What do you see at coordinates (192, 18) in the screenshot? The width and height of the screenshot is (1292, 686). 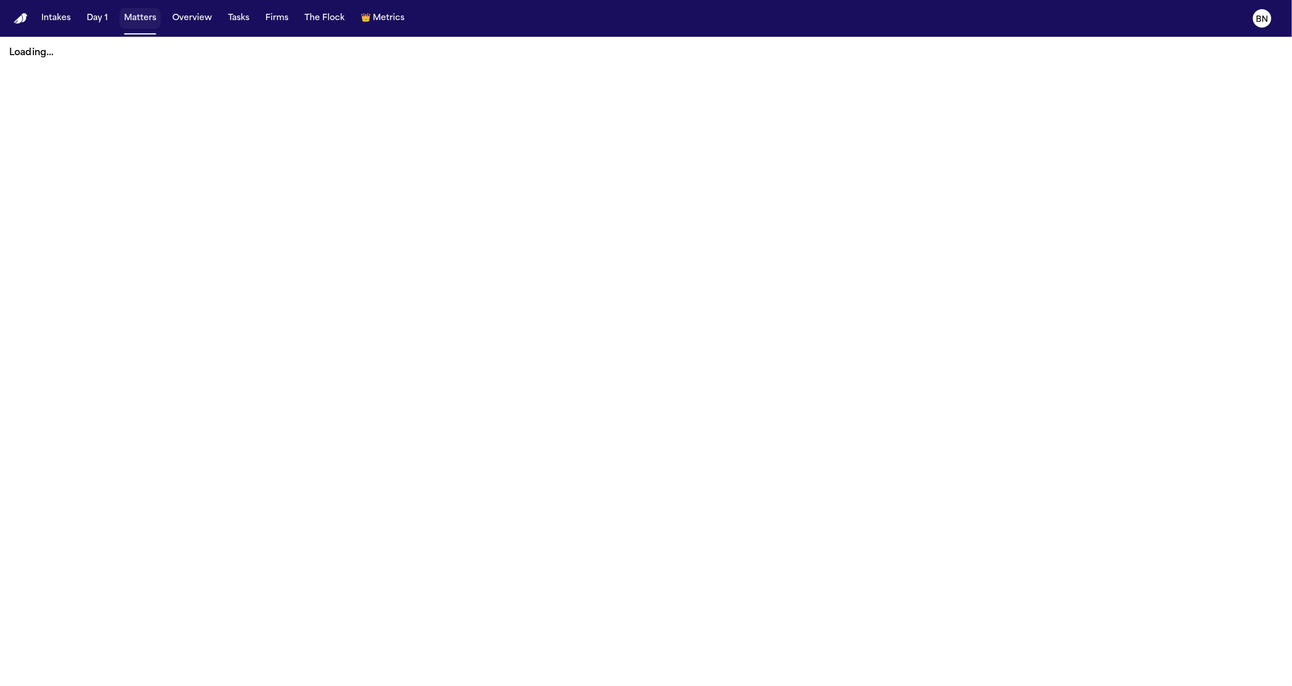 I see `button: Overview` at bounding box center [192, 18].